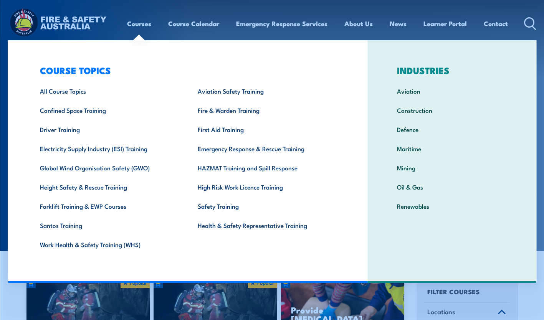 This screenshot has width=544, height=320. Describe the element at coordinates (139, 23) in the screenshot. I see `a: Courses` at that location.